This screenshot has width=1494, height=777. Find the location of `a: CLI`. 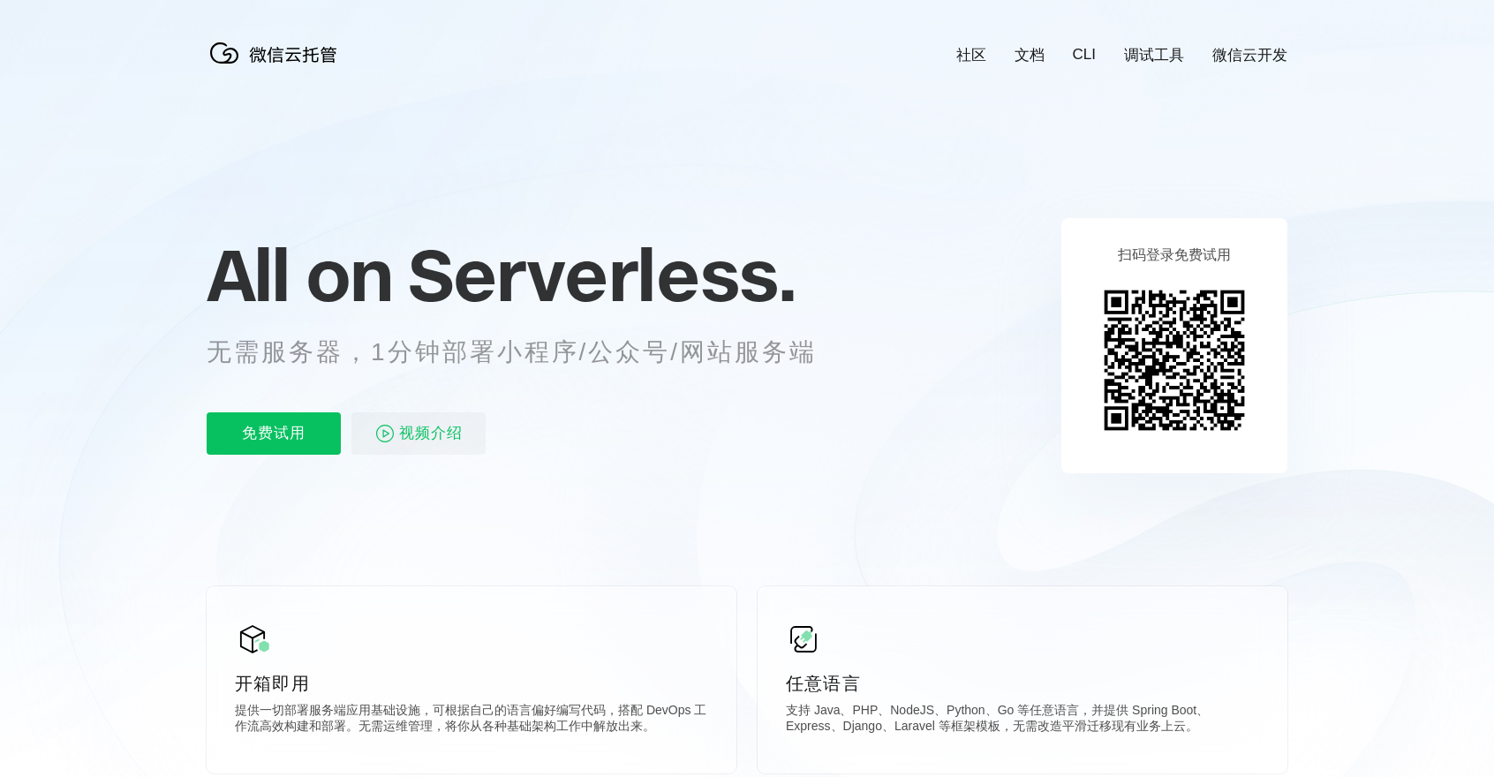

a: CLI is located at coordinates (1084, 55).